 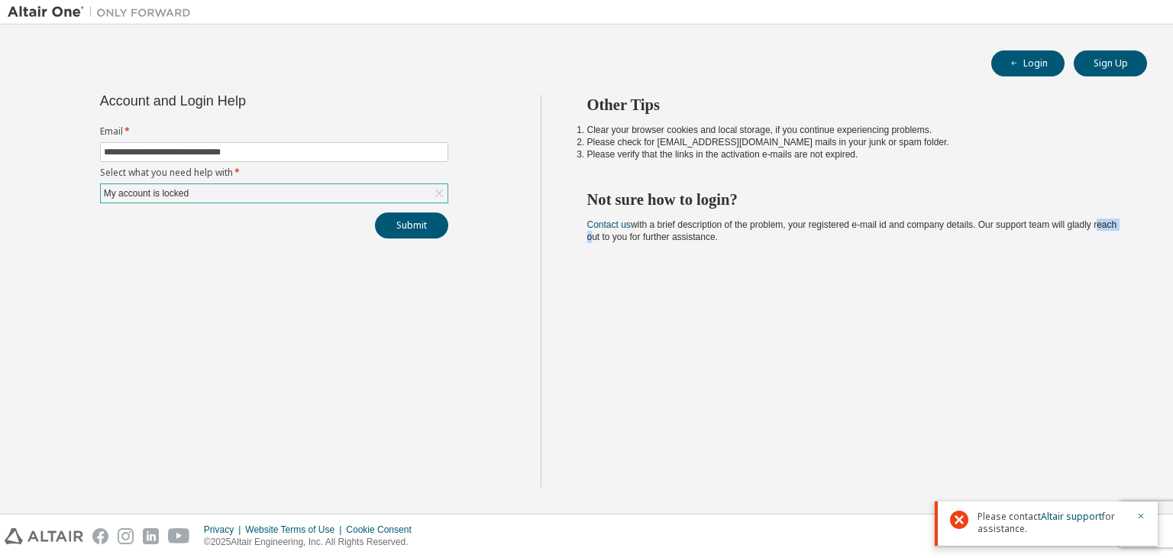 What do you see at coordinates (412, 225) in the screenshot?
I see `button: Submit` at bounding box center [412, 225].